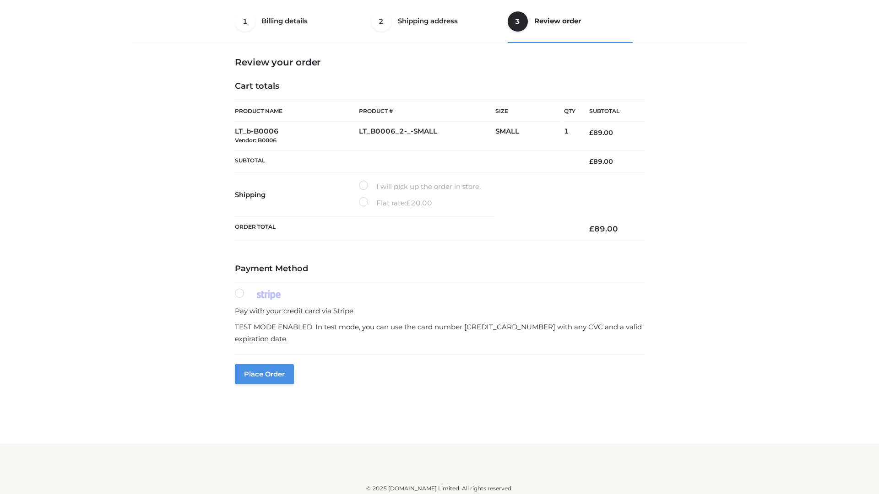 This screenshot has height=494, width=879. What do you see at coordinates (439, 62) in the screenshot?
I see `h3: Review your order` at bounding box center [439, 62].